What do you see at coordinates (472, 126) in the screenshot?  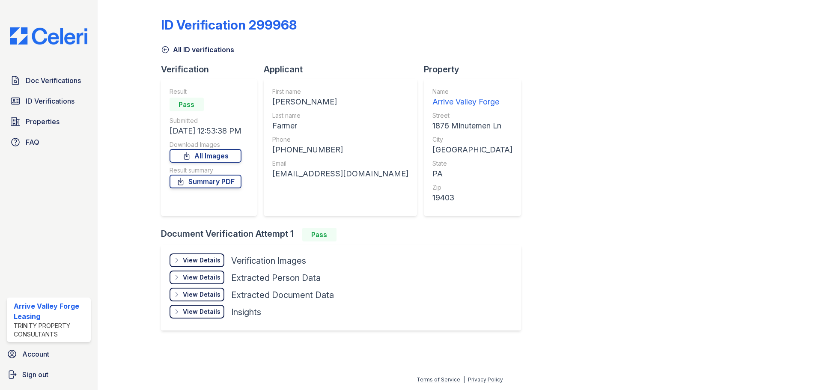 I see `div: 1876 Minutemen Ln` at bounding box center [472, 126].